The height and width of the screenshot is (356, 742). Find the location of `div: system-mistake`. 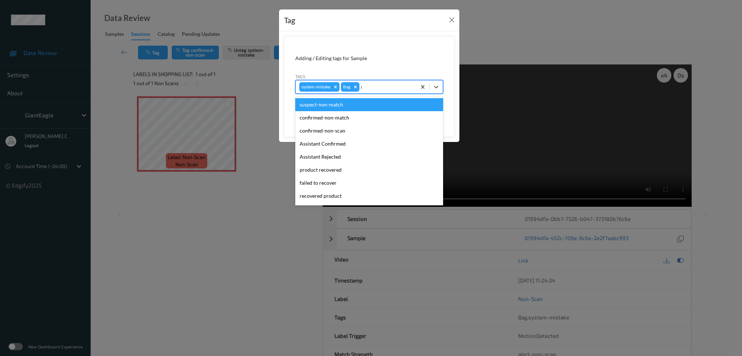

div: system-mistake is located at coordinates (315, 87).